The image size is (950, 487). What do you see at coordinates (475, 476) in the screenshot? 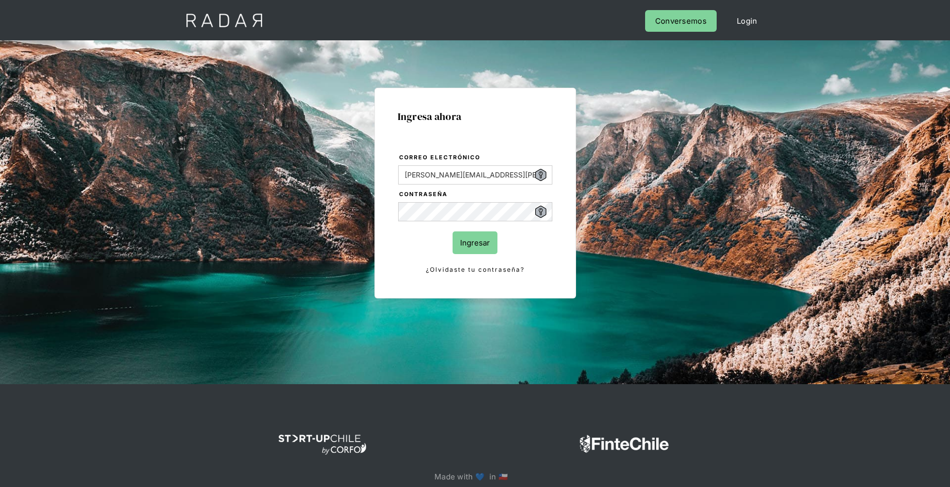
I see `p: Made with 💙 in 🇨🇱` at bounding box center [475, 476].